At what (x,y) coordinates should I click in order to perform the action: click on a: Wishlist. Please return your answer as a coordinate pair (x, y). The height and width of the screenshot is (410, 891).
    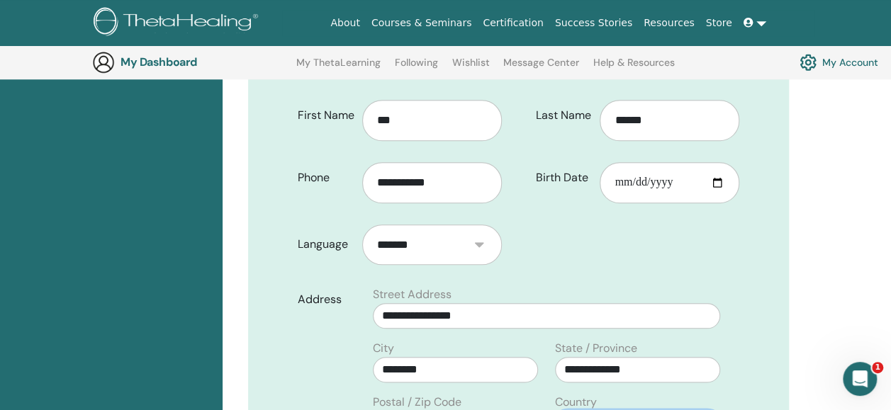
    Looking at the image, I should click on (471, 68).